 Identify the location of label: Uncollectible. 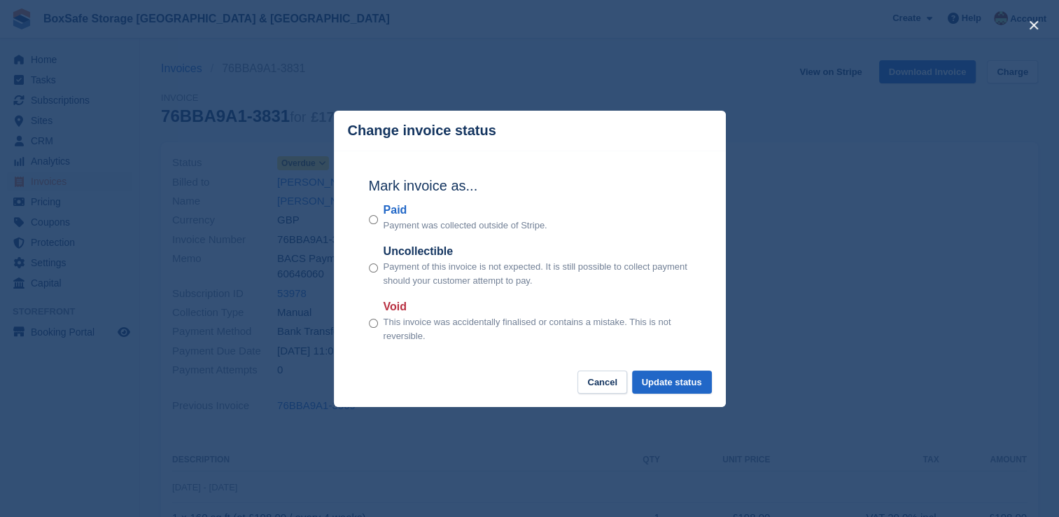
(537, 251).